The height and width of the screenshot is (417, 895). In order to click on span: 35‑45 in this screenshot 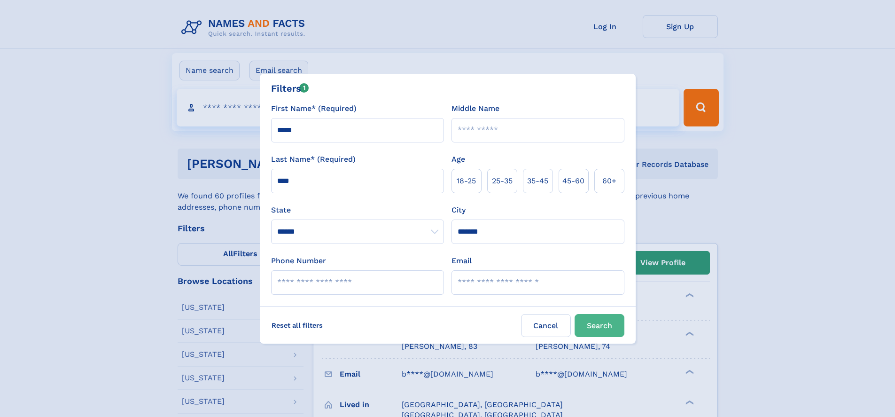, I will do `click(538, 181)`.